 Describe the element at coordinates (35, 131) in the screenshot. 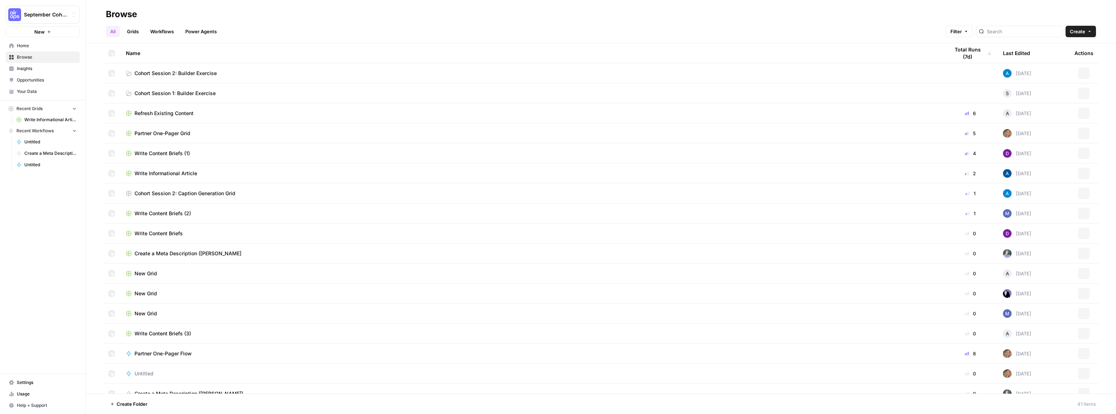

I see `span: Recent Workflows` at that location.